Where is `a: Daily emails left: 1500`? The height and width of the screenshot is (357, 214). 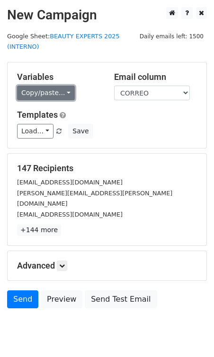
a: Daily emails left: 1500 is located at coordinates (171, 36).